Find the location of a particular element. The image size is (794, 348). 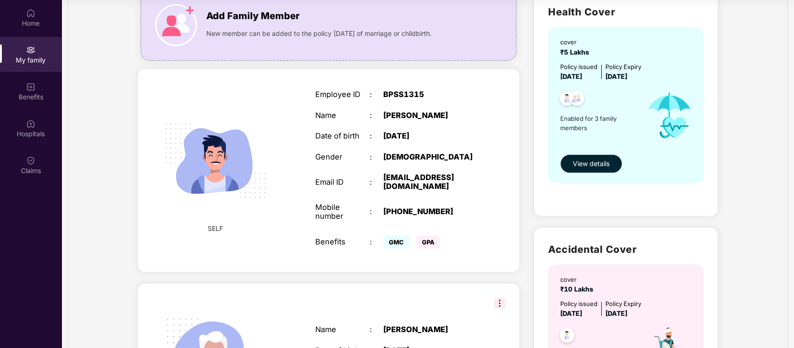

div: Date of birth is located at coordinates (342, 136).